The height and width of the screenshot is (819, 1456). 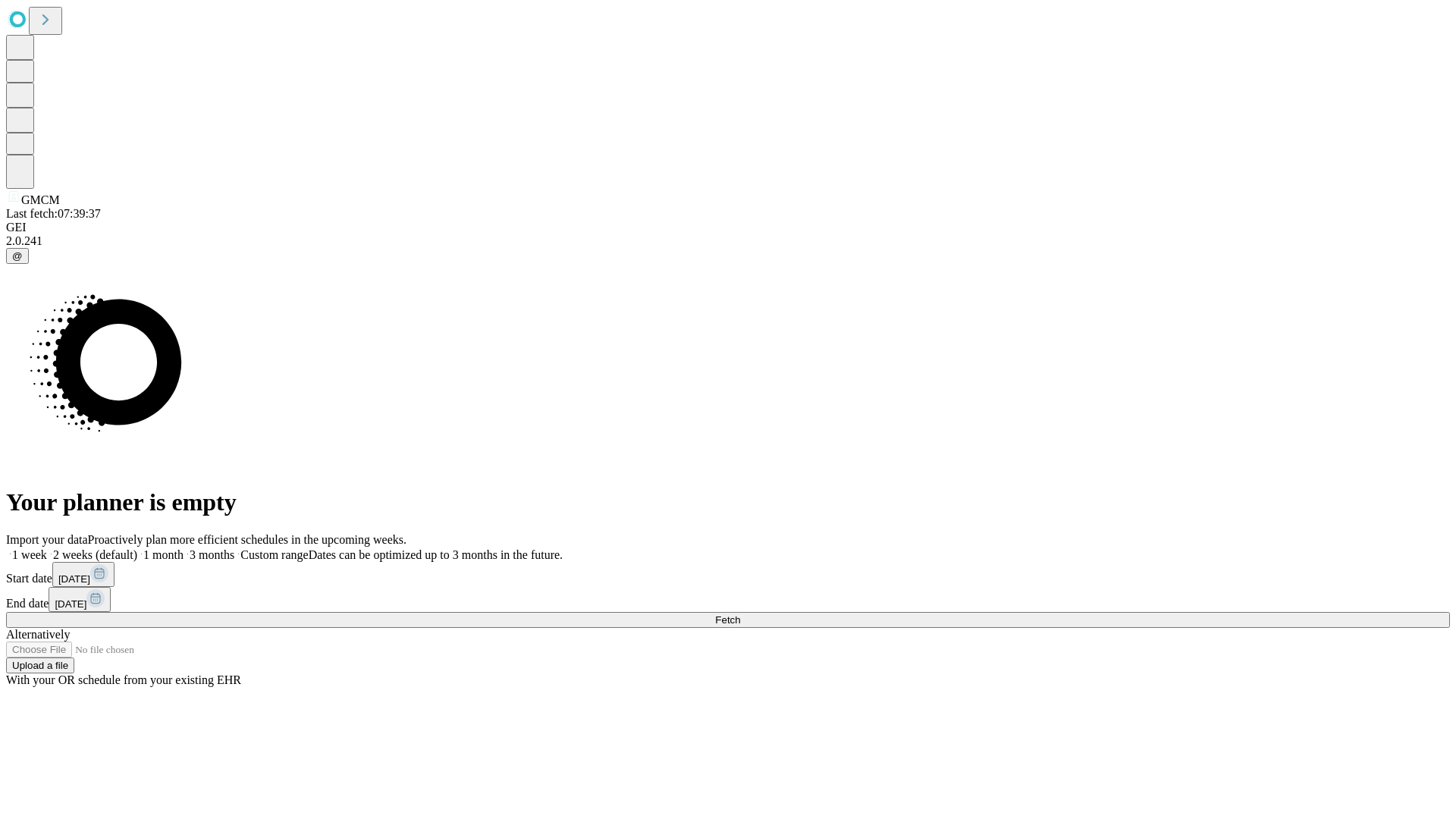 I want to click on h1: Your planner is empty, so click(x=728, y=502).